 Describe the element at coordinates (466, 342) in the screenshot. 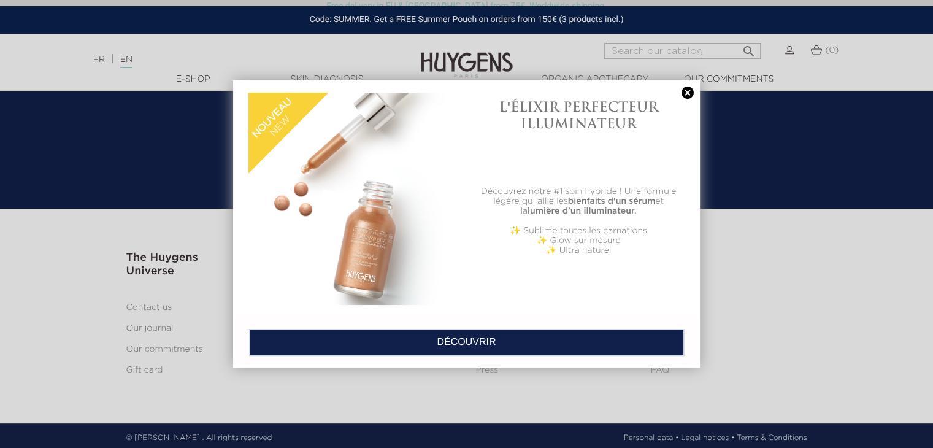

I see `a: DÉCOUVRIR` at that location.